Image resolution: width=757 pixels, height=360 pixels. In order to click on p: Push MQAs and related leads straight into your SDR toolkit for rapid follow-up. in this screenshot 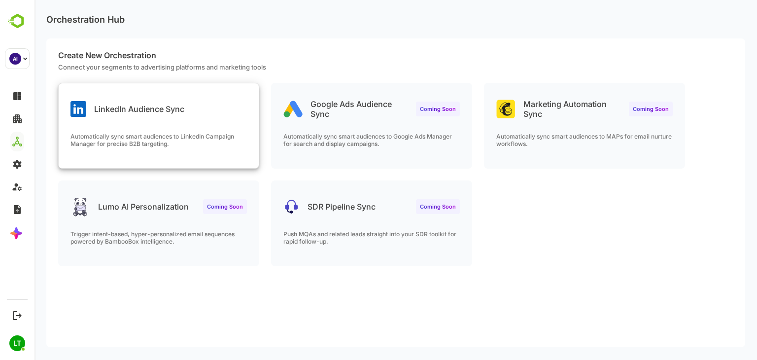, I will do `click(337, 238)`.